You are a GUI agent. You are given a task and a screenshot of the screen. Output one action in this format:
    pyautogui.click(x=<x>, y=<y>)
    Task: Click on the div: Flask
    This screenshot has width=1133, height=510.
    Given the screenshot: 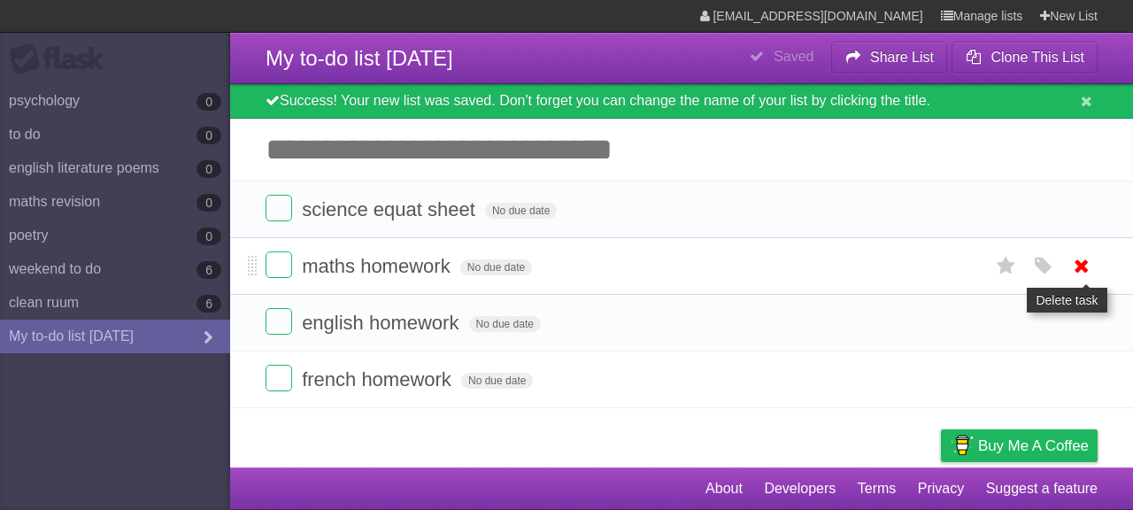 What is the action you would take?
    pyautogui.click(x=62, y=59)
    